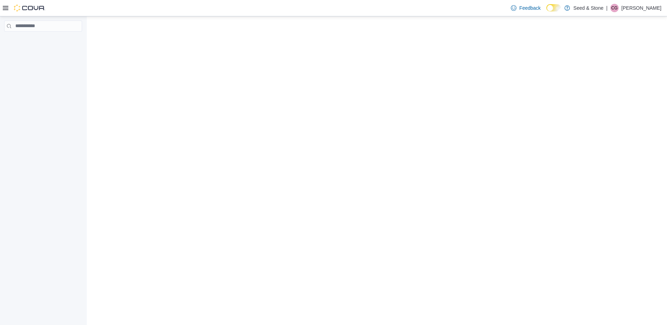 Image resolution: width=667 pixels, height=325 pixels. I want to click on img: Cova, so click(30, 8).